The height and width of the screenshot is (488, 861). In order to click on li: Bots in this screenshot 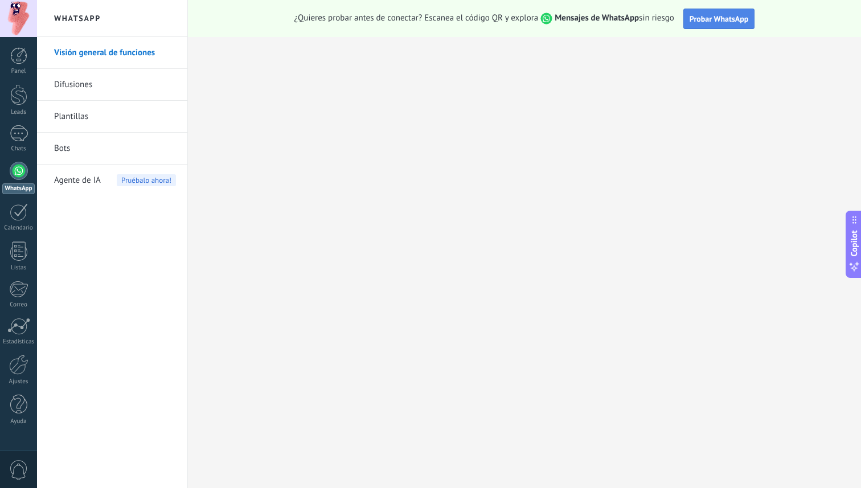, I will do `click(112, 149)`.